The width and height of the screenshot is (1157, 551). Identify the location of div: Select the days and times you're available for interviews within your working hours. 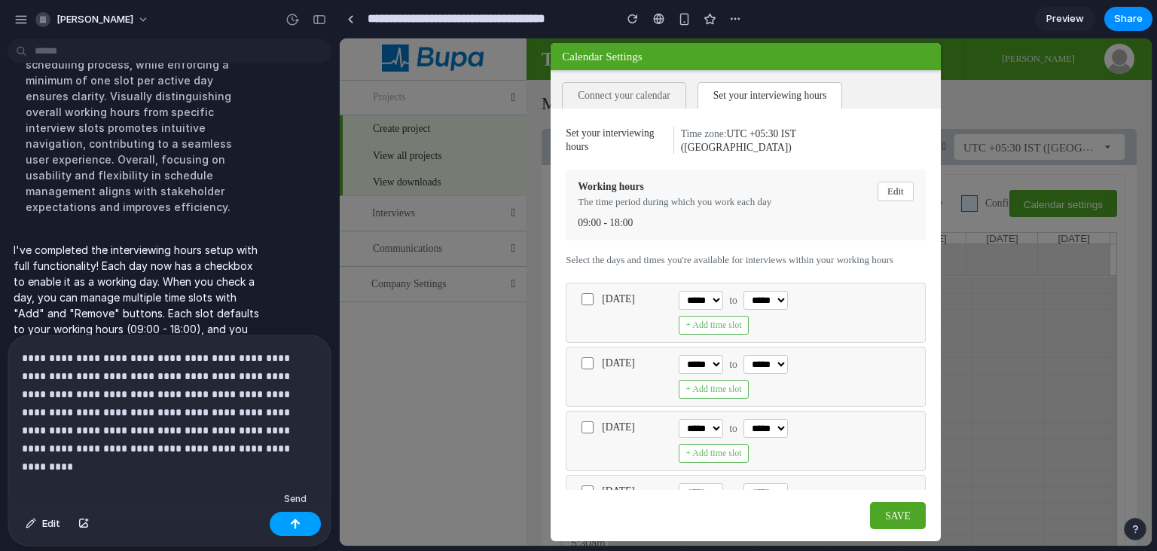
(405, 222).